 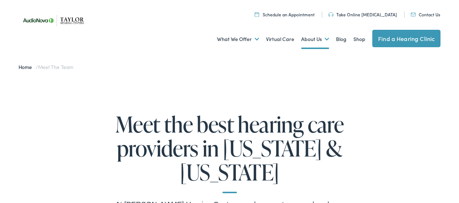 I want to click on a: About Us, so click(x=315, y=39).